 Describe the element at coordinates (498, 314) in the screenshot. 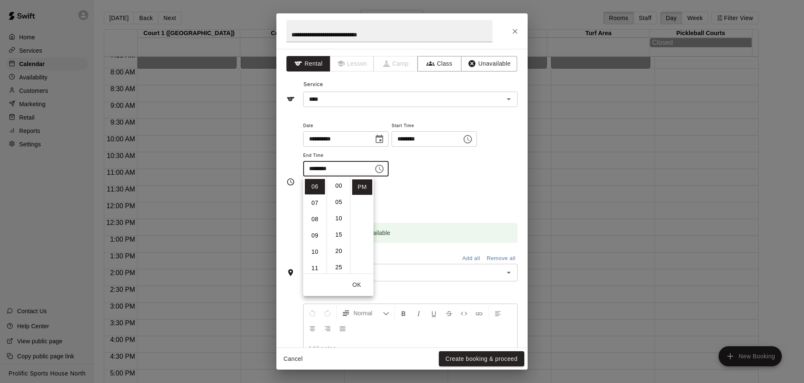

I see `button: Left Align` at that location.